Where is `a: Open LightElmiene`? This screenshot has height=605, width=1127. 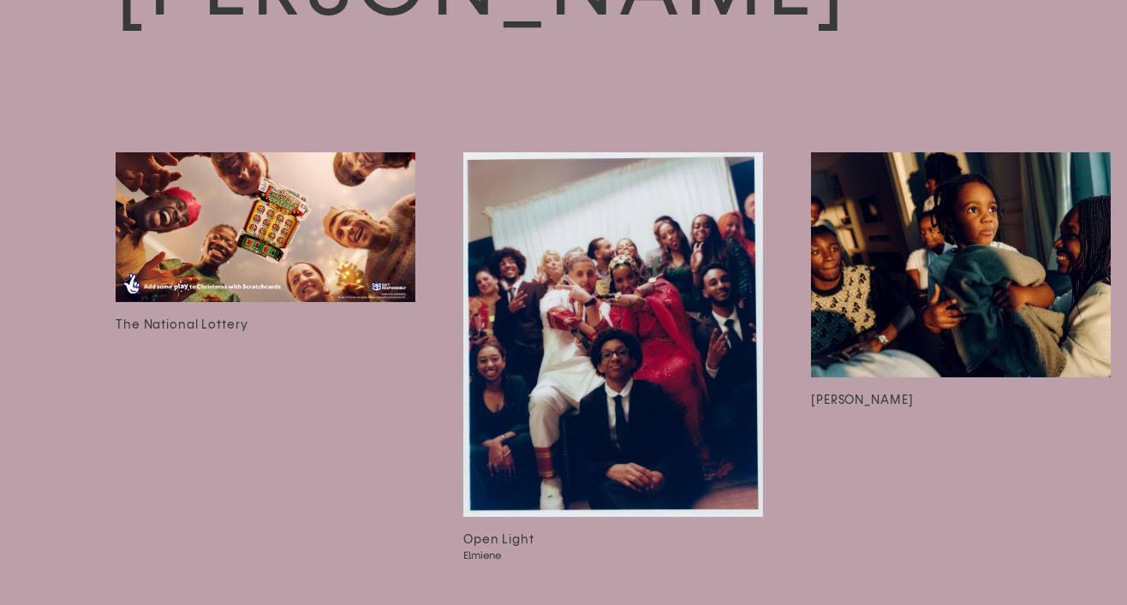 a: Open LightElmiene is located at coordinates (613, 368).